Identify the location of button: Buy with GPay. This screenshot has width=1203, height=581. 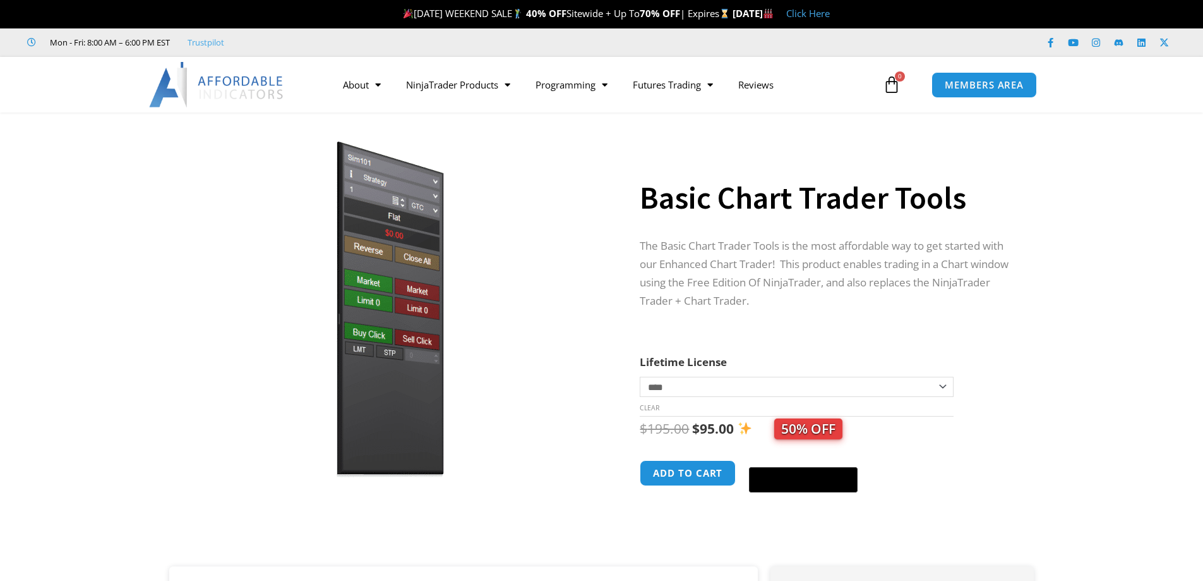
(803, 479).